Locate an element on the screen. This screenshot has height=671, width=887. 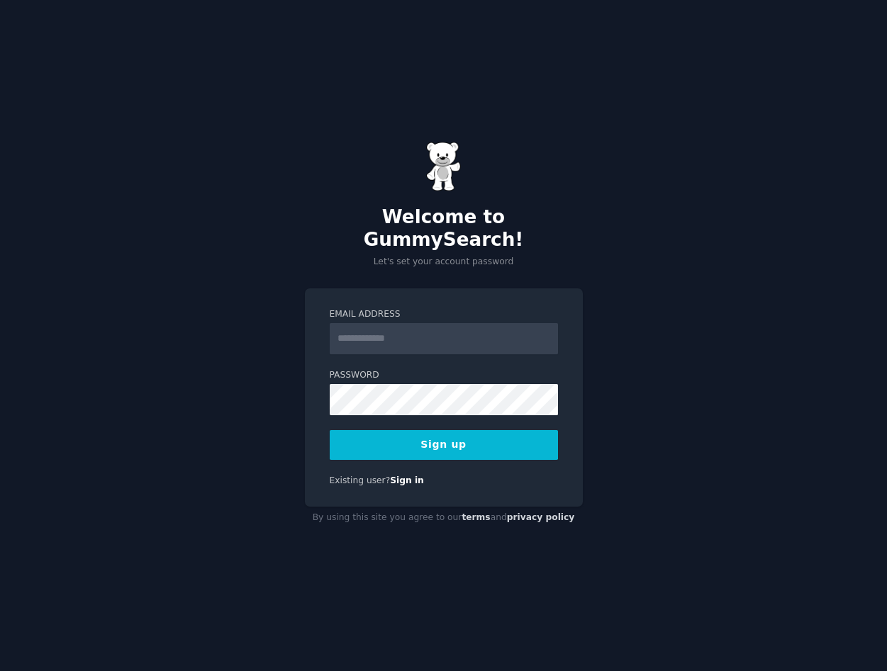
button: Sign up is located at coordinates (444, 445).